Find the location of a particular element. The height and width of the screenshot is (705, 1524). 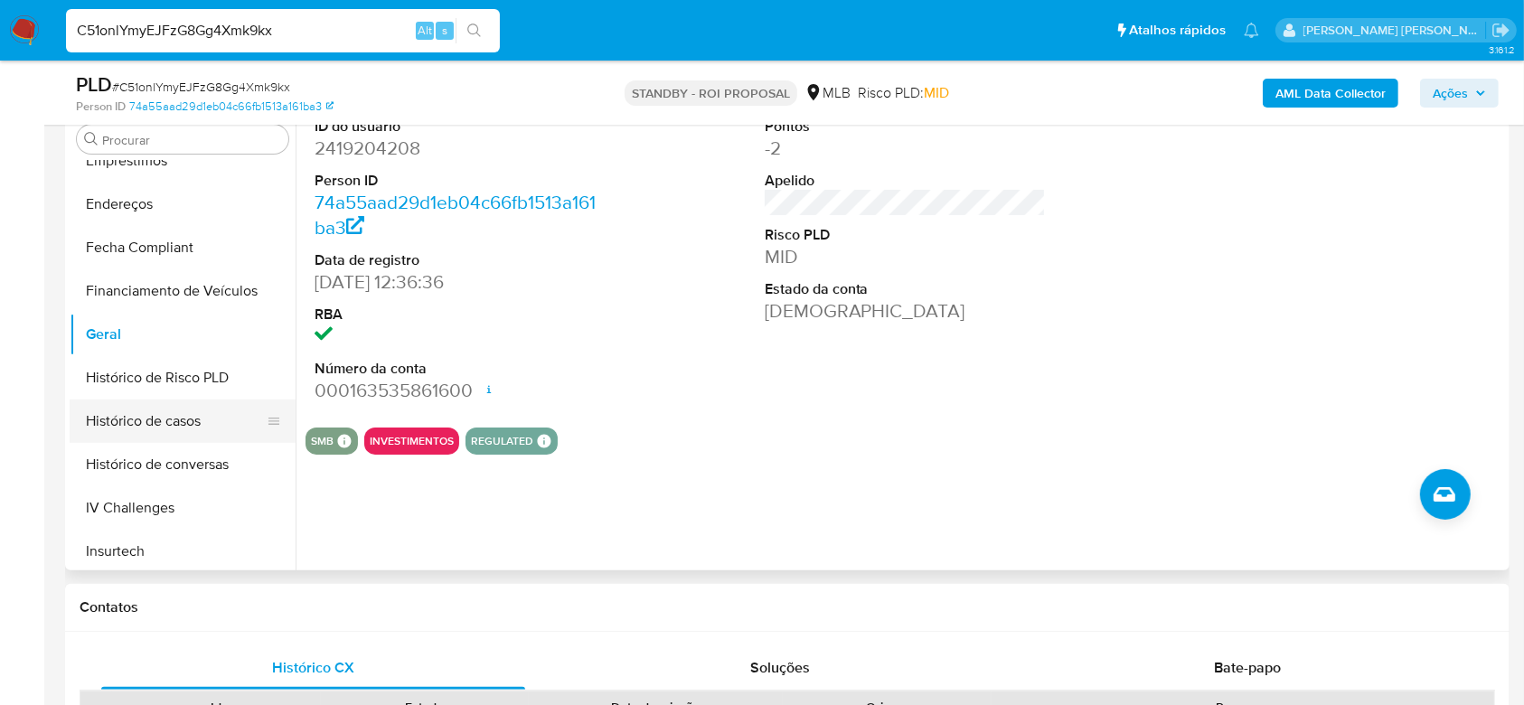

dt: RBA is located at coordinates (456, 315).